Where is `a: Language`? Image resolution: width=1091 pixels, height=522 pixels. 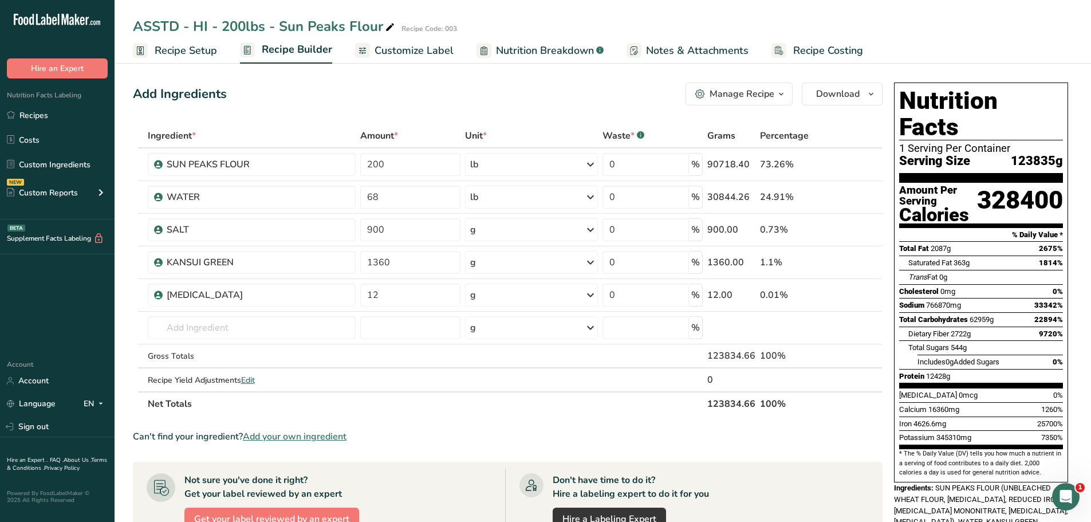 a: Language is located at coordinates (31, 403).